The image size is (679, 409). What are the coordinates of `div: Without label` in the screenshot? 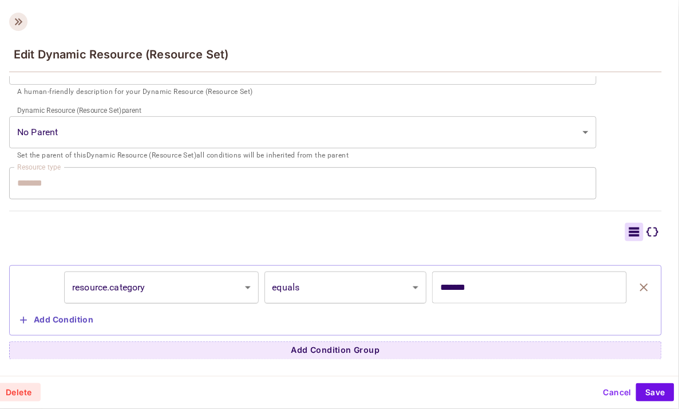 It's located at (303, 132).